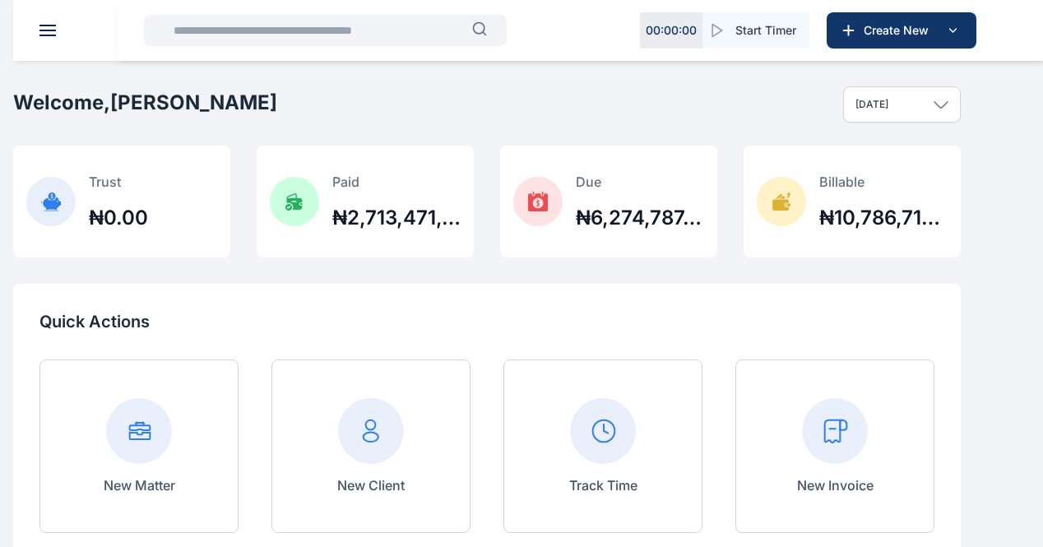 The width and height of the screenshot is (1043, 547). What do you see at coordinates (139, 485) in the screenshot?
I see `p: New Matter` at bounding box center [139, 485].